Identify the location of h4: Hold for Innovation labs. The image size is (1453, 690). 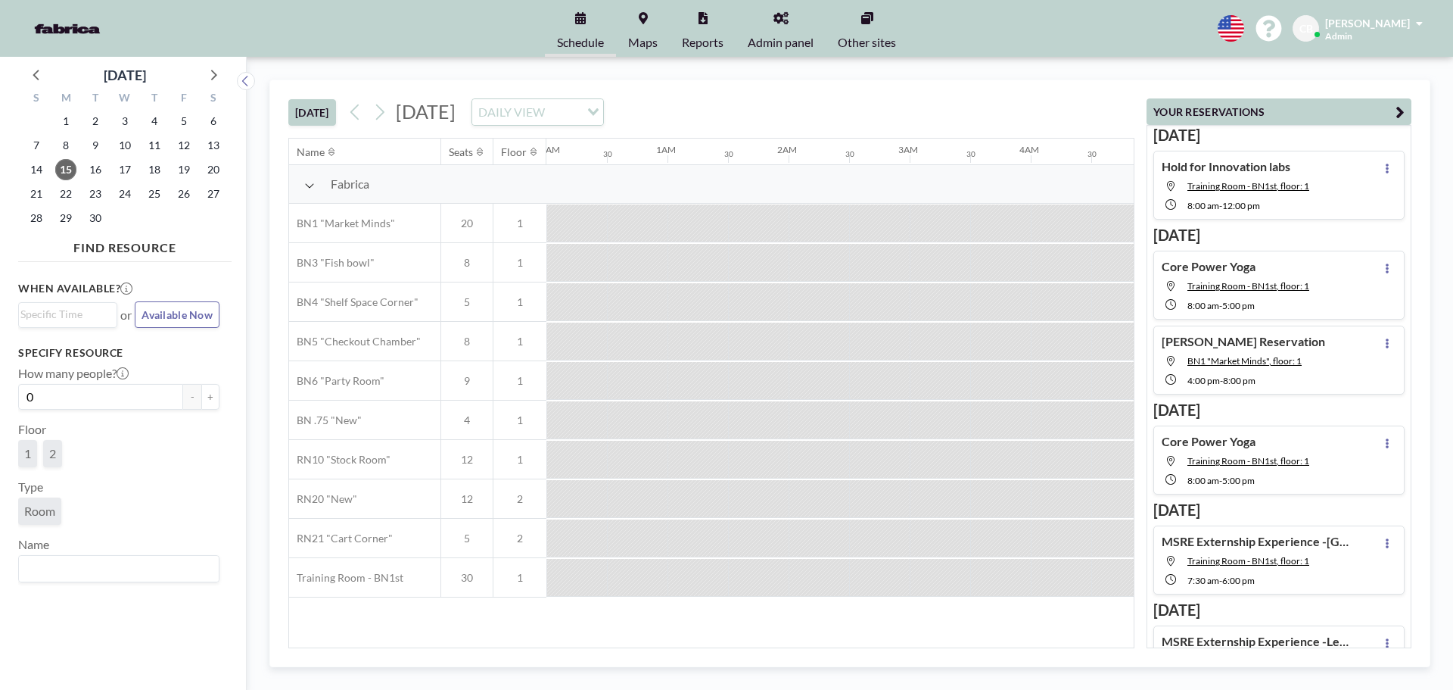
(1226, 167).